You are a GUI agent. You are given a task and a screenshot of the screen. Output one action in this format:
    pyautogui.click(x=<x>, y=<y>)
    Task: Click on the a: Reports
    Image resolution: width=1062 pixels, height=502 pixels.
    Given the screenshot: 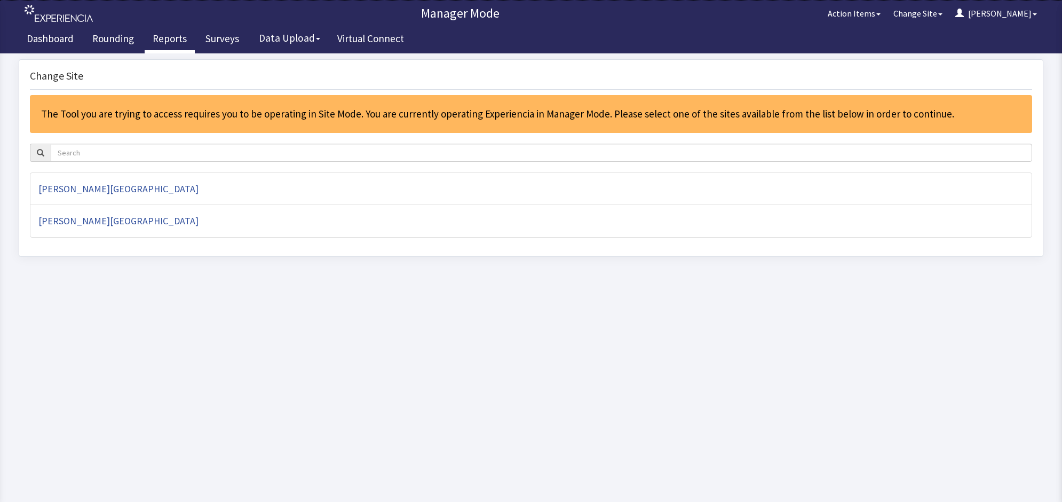 What is the action you would take?
    pyautogui.click(x=170, y=40)
    